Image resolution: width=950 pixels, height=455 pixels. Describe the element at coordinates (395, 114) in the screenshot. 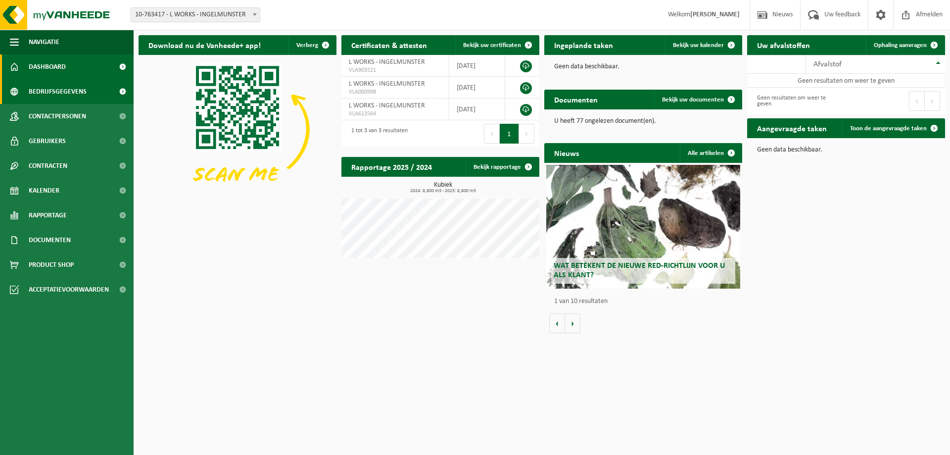

I see `span: VLA613564` at that location.